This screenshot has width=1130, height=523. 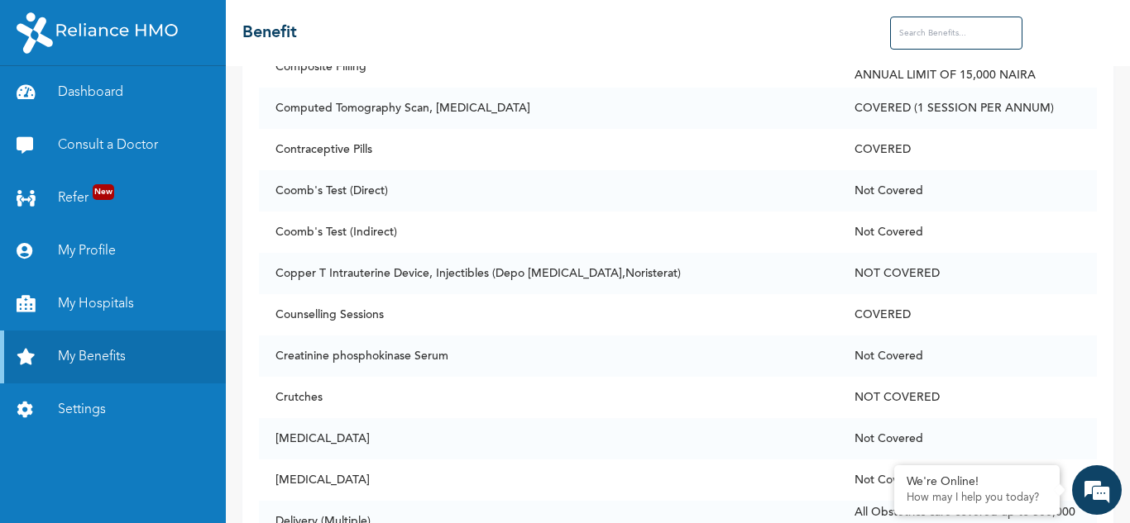 I want to click on td: Coomb's Test (Indirect), so click(x=548, y=232).